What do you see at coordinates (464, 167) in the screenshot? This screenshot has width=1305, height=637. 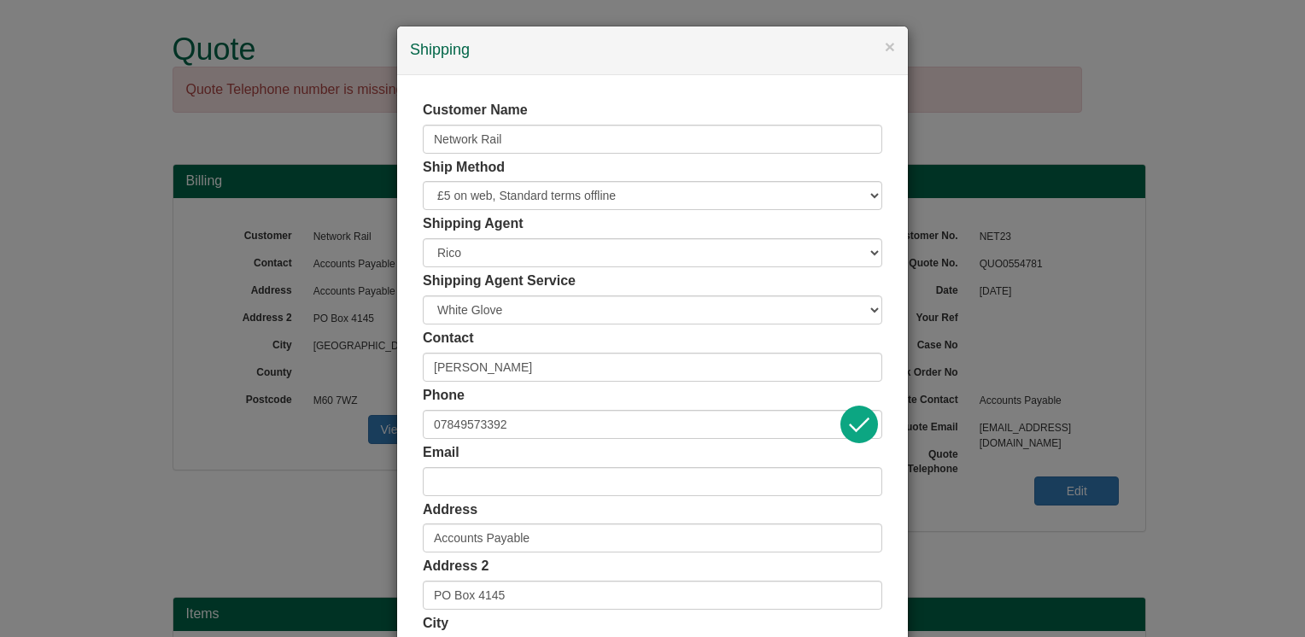 I see `label: Ship Method` at bounding box center [464, 167].